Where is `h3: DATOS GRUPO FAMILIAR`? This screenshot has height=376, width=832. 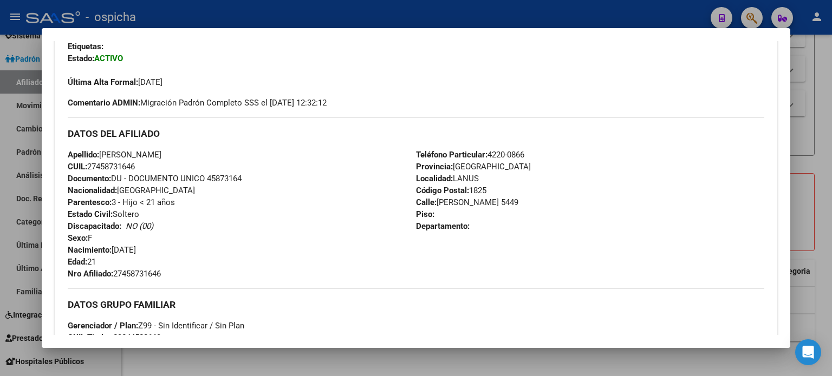 h3: DATOS GRUPO FAMILIAR is located at coordinates (416, 305).